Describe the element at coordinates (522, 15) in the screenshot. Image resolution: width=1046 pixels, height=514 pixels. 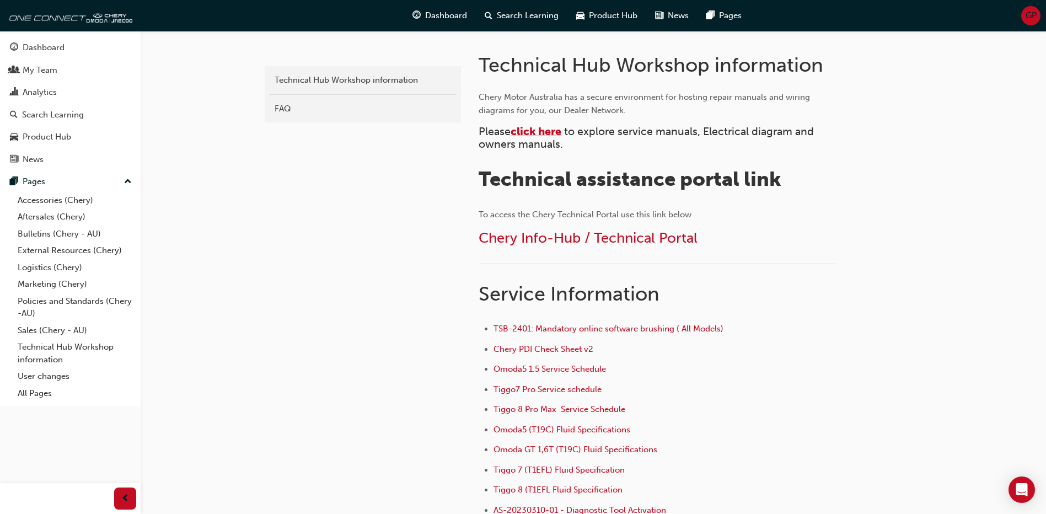
I see `a: search-iconSearch Learning` at that location.